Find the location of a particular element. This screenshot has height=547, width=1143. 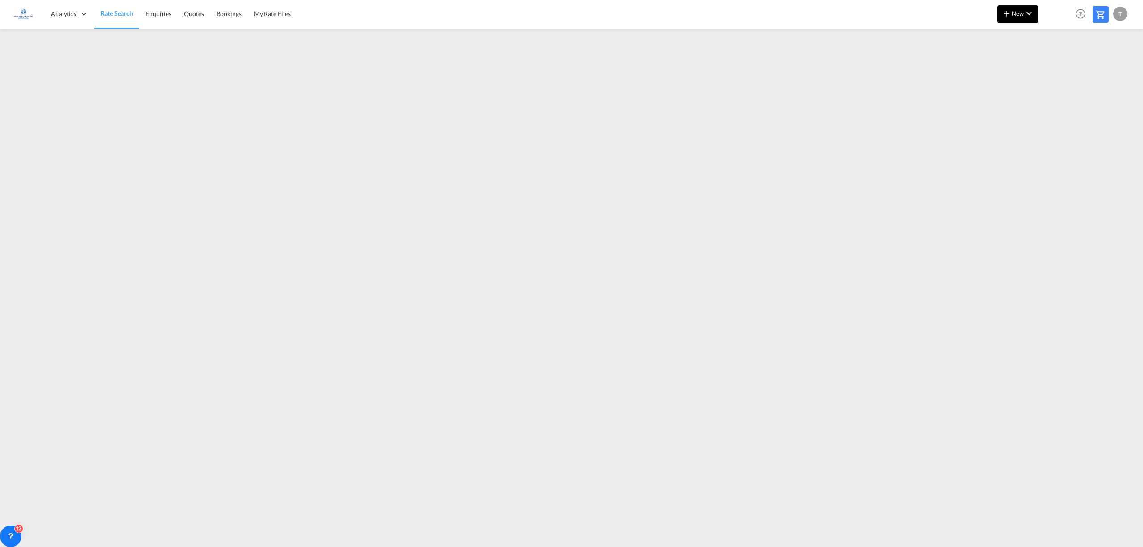

div: Help is located at coordinates (1083, 14).